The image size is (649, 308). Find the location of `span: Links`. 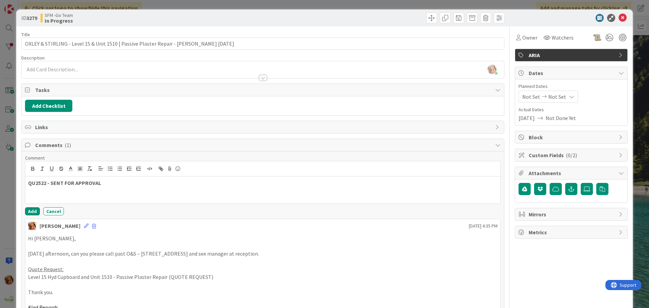

span: Links is located at coordinates (263, 127).